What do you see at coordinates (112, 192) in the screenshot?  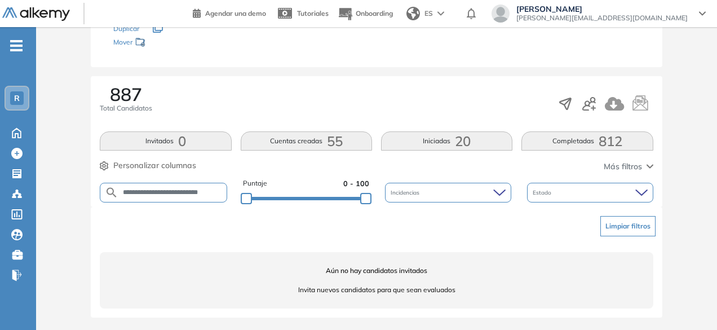 I see `img: SEARCH_ALT` at bounding box center [112, 192].